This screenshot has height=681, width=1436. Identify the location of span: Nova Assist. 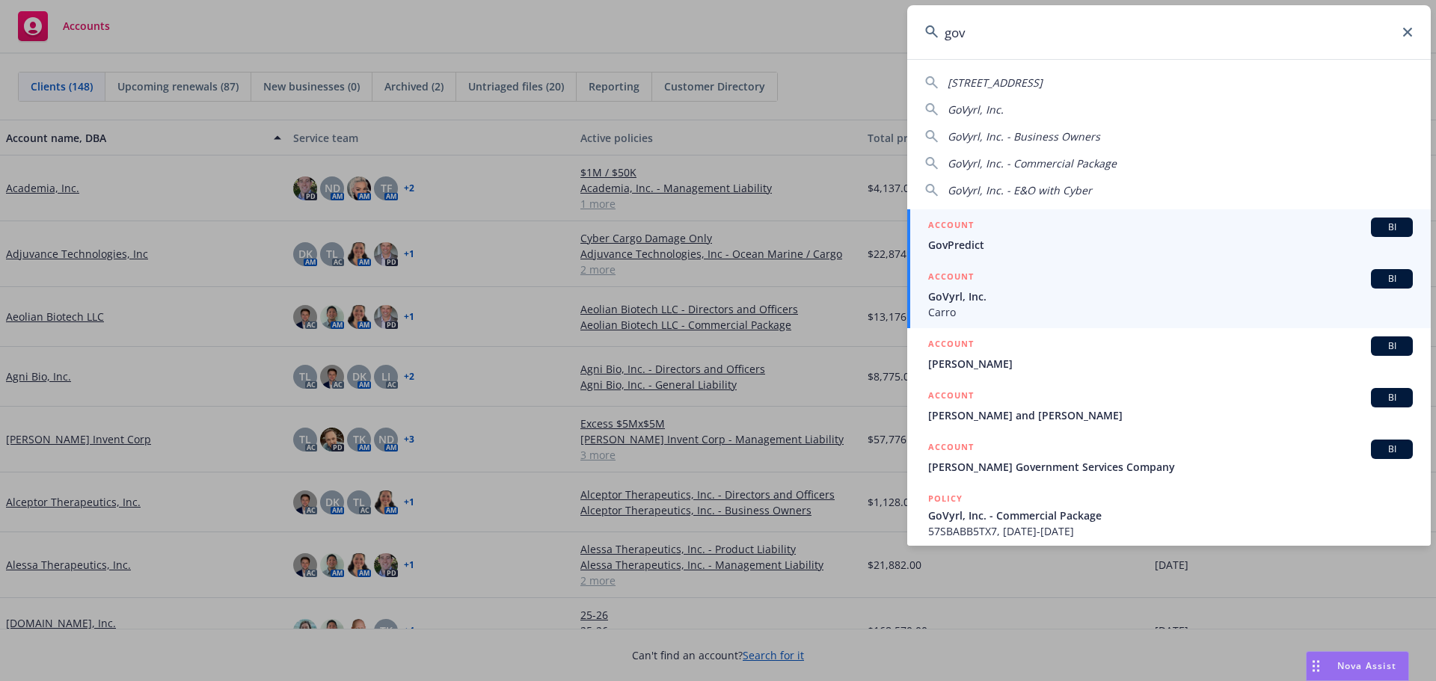
(1367, 666).